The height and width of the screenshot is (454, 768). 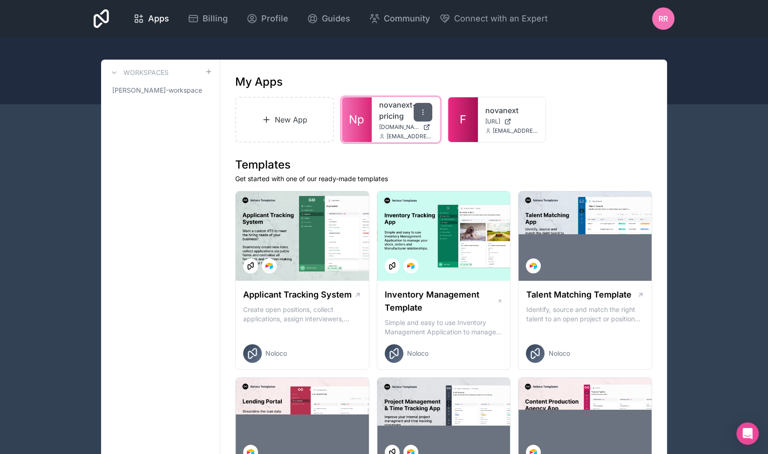 What do you see at coordinates (664, 19) in the screenshot?
I see `span: RR` at bounding box center [664, 19].